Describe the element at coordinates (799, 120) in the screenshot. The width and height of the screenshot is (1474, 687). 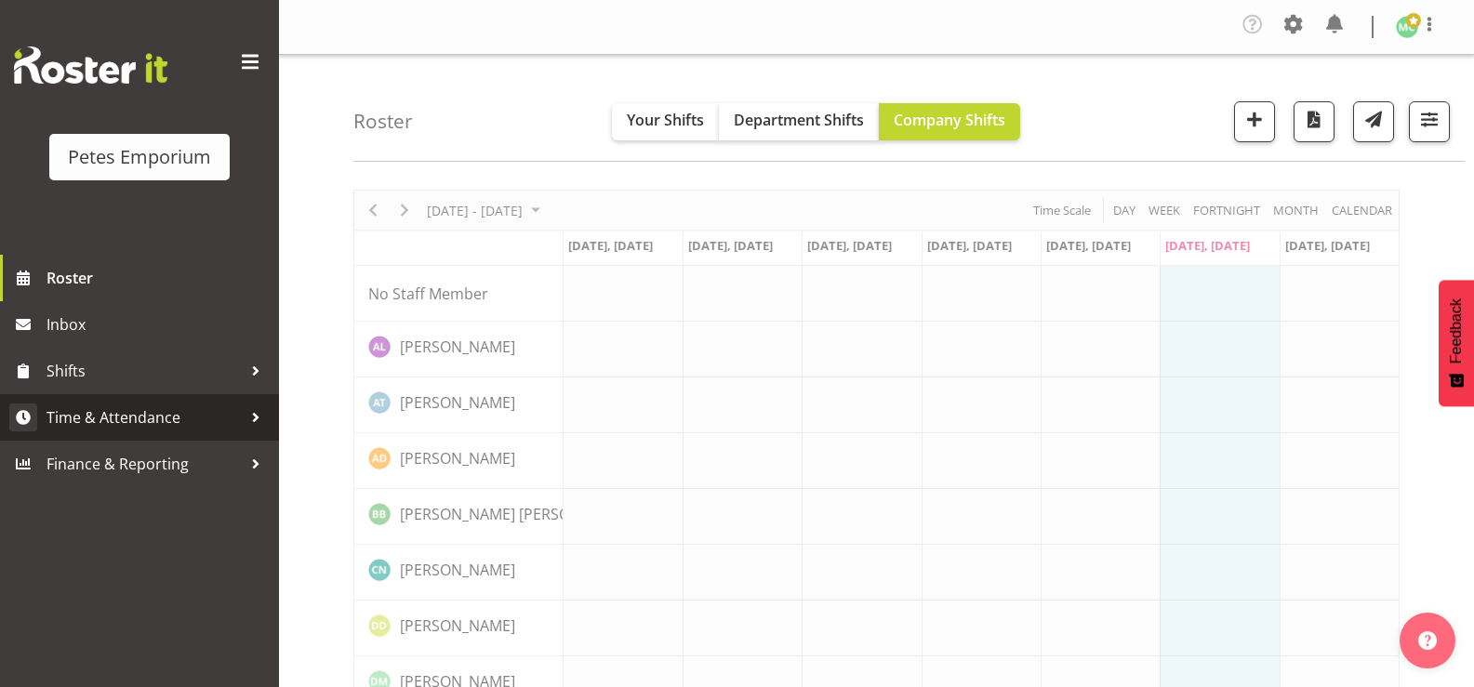
I see `span: Department Shifts` at that location.